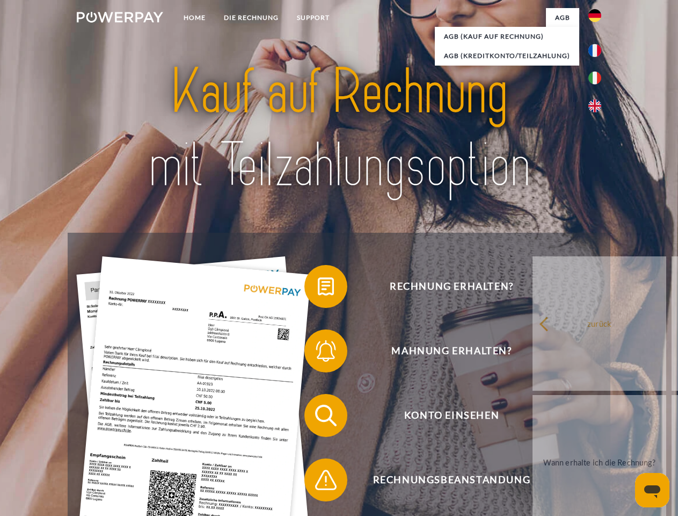 Image resolution: width=678 pixels, height=516 pixels. What do you see at coordinates (595, 106) in the screenshot?
I see `img: en` at bounding box center [595, 106].